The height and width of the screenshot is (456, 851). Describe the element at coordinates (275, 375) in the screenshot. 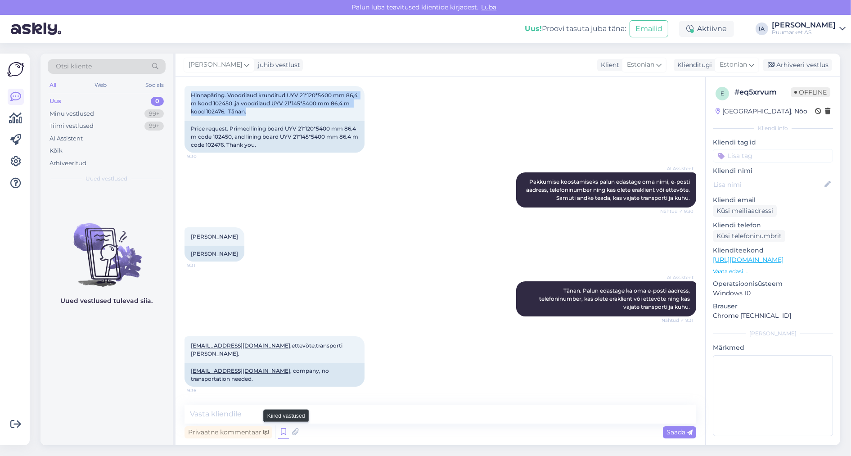

I see `div: , company, no transportation needed.` at that location.